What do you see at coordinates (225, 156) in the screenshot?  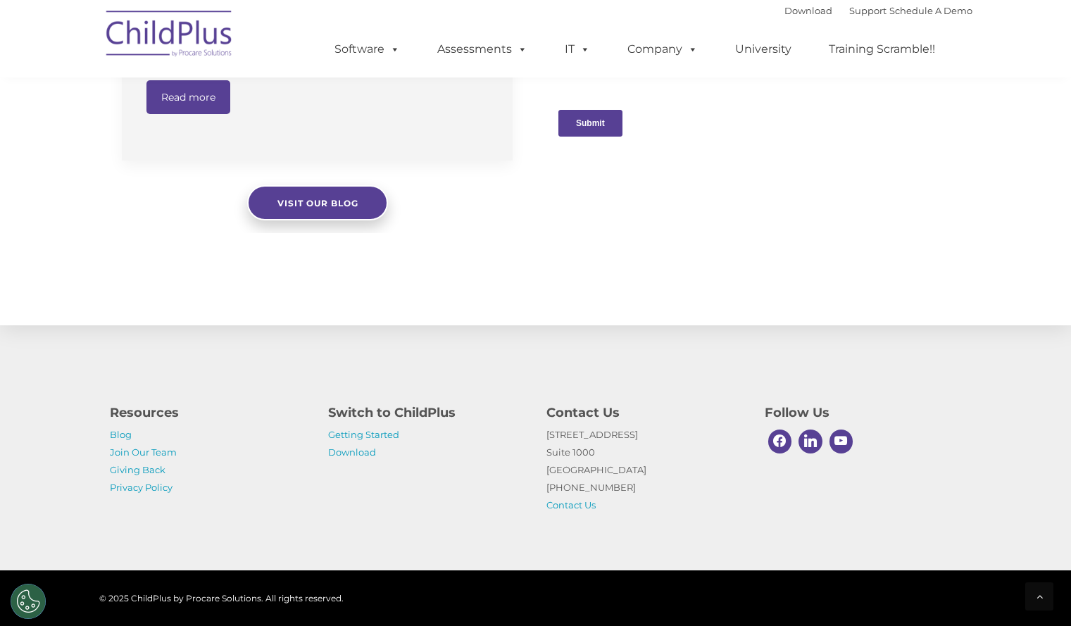 I see `span: Phone number` at bounding box center [225, 156].